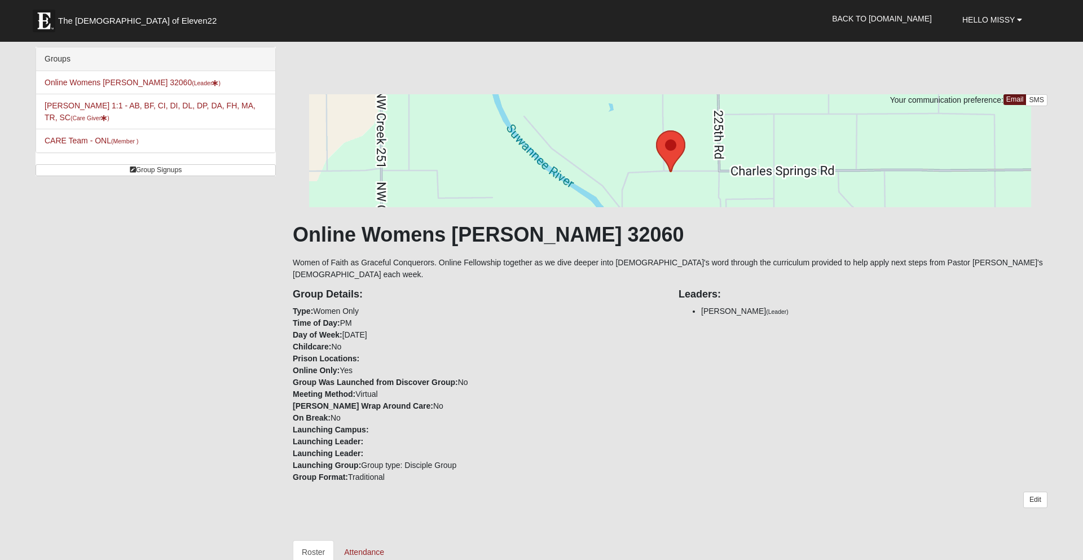  I want to click on strong: Childcare:, so click(312, 346).